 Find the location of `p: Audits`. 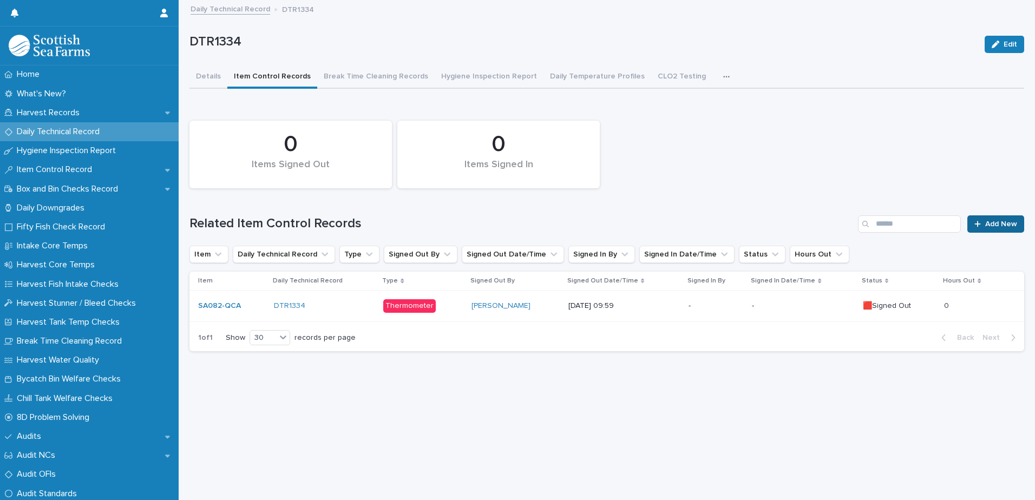

p: Audits is located at coordinates (31, 436).